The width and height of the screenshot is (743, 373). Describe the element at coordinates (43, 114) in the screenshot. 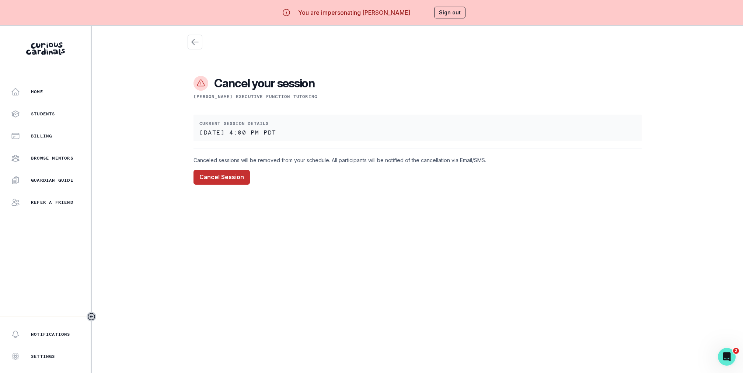

I see `p: Students` at that location.